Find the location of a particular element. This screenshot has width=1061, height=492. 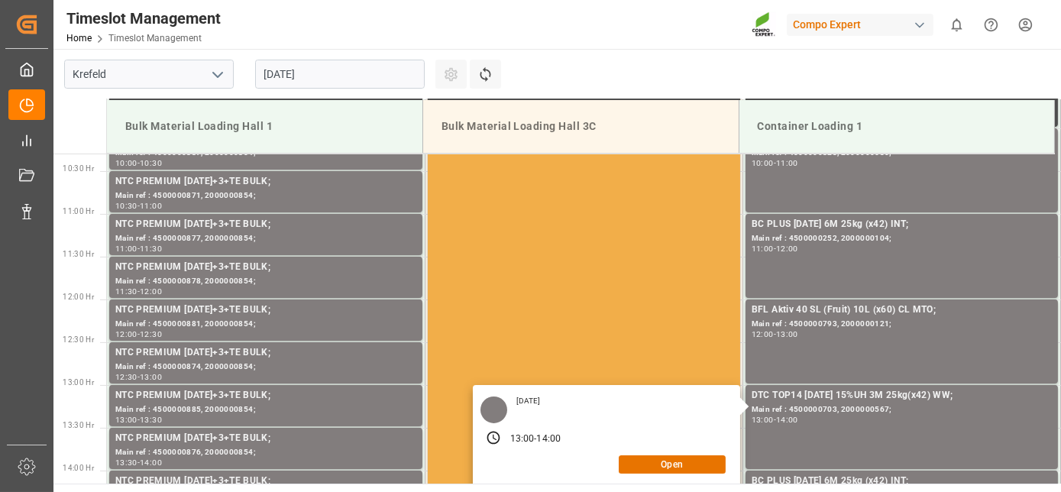

div: Main ref : 4500000876, 2000000854; is located at coordinates (266, 452).